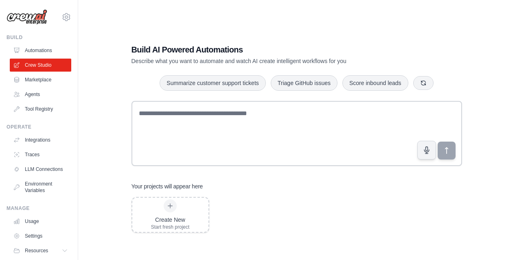 The image size is (515, 260). Describe the element at coordinates (27, 17) in the screenshot. I see `img: Logo` at that location.